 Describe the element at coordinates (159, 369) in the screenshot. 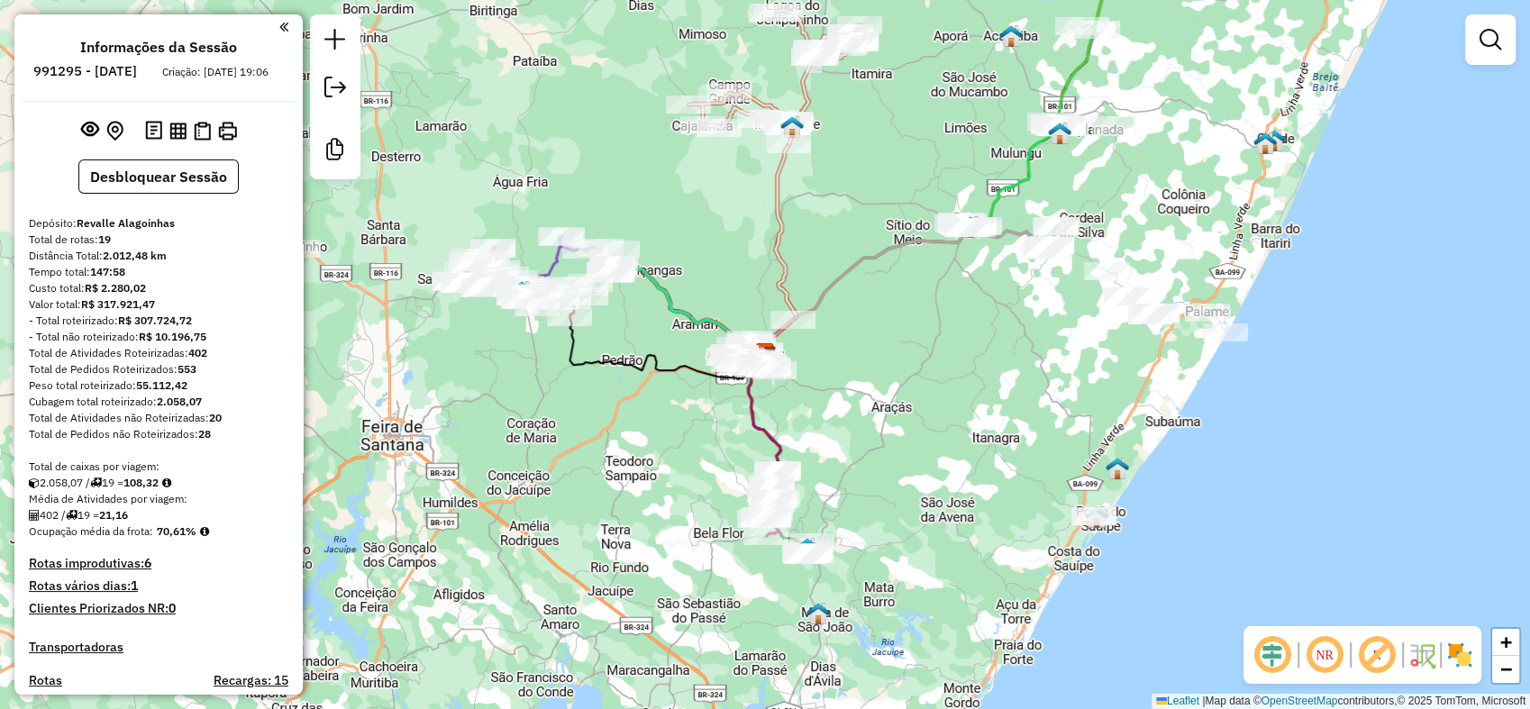

I see `div: Total de Pedidos Roteirizados:` at that location.